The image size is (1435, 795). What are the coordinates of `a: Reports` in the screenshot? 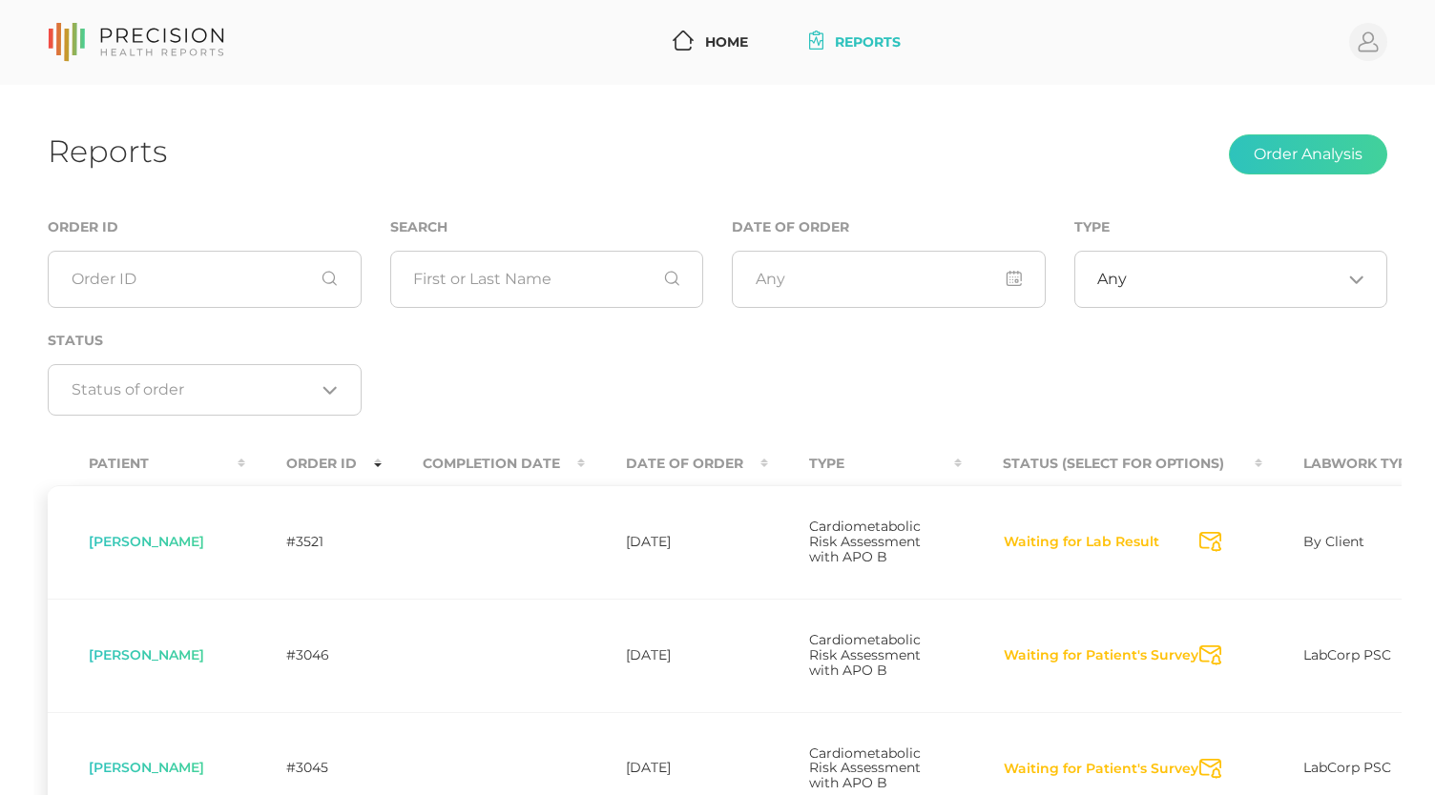 It's located at (855, 42).